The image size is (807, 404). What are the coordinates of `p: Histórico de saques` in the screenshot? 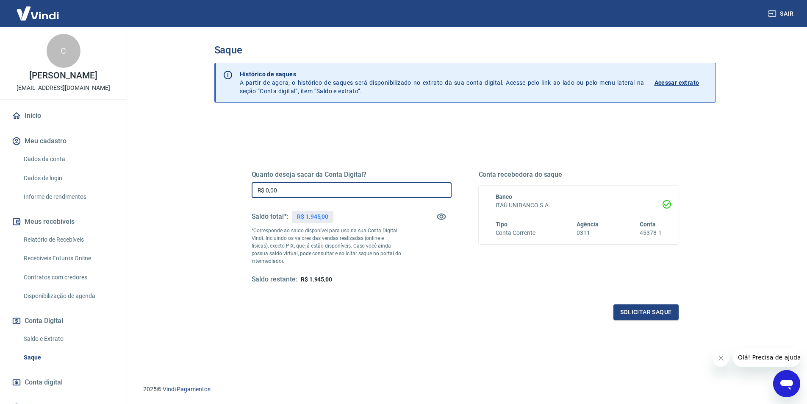 It's located at (442, 74).